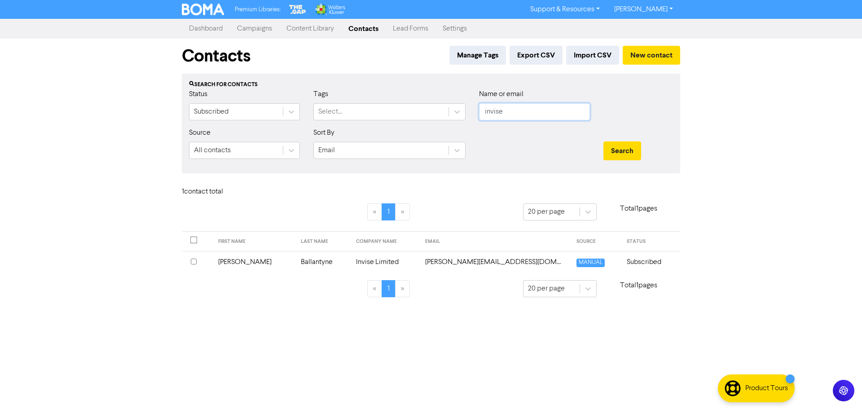 This screenshot has height=409, width=862. Describe the element at coordinates (203, 9) in the screenshot. I see `img: BOMA Logo` at that location.